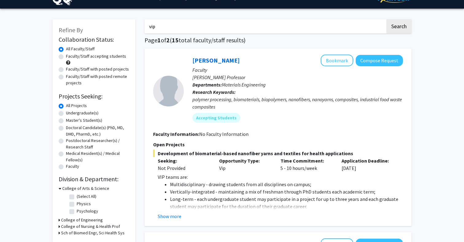 Image resolution: width=464 pixels, height=242 pixels. What do you see at coordinates (278, 40) in the screenshot?
I see `h1: Page of ( total faculty/staff results)` at bounding box center [278, 40].